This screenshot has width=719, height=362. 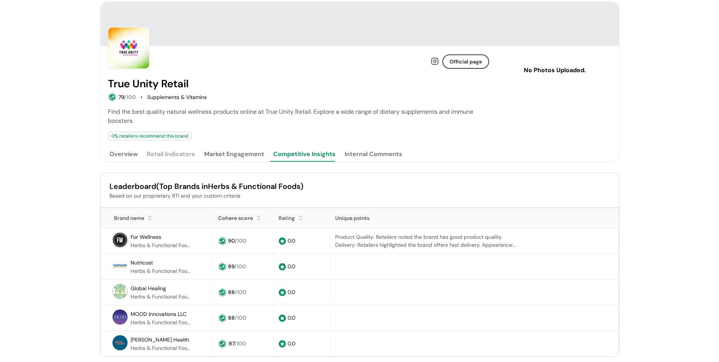 I want to click on button: Official page, so click(x=466, y=62).